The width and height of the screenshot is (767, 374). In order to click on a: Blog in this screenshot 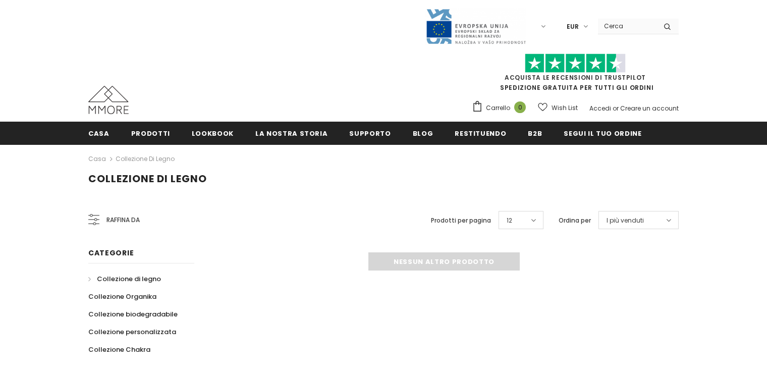, I will do `click(423, 133)`.